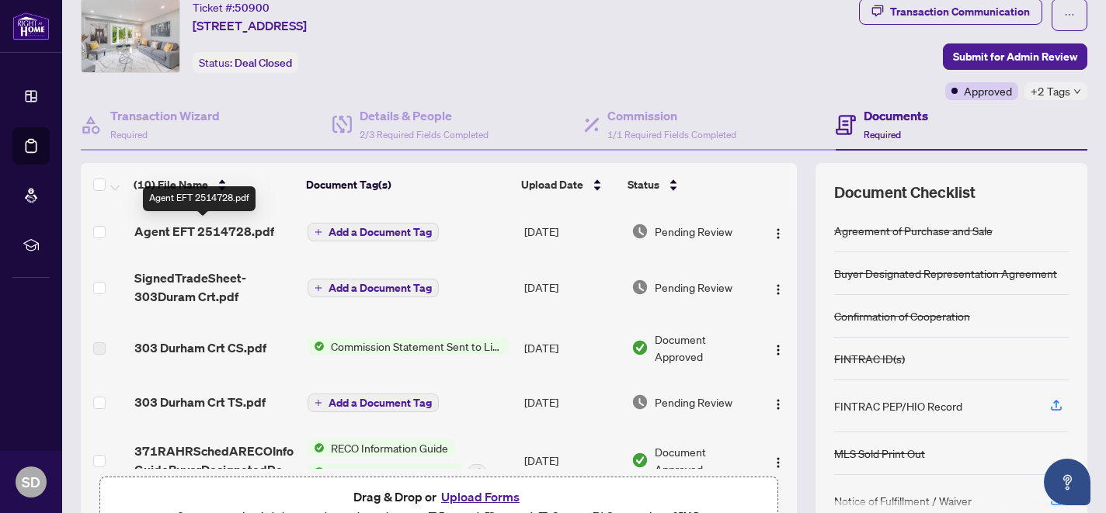 This screenshot has width=1106, height=513. What do you see at coordinates (199, 199) in the screenshot?
I see `div: Agent EFT 2514728.pdf` at bounding box center [199, 199].